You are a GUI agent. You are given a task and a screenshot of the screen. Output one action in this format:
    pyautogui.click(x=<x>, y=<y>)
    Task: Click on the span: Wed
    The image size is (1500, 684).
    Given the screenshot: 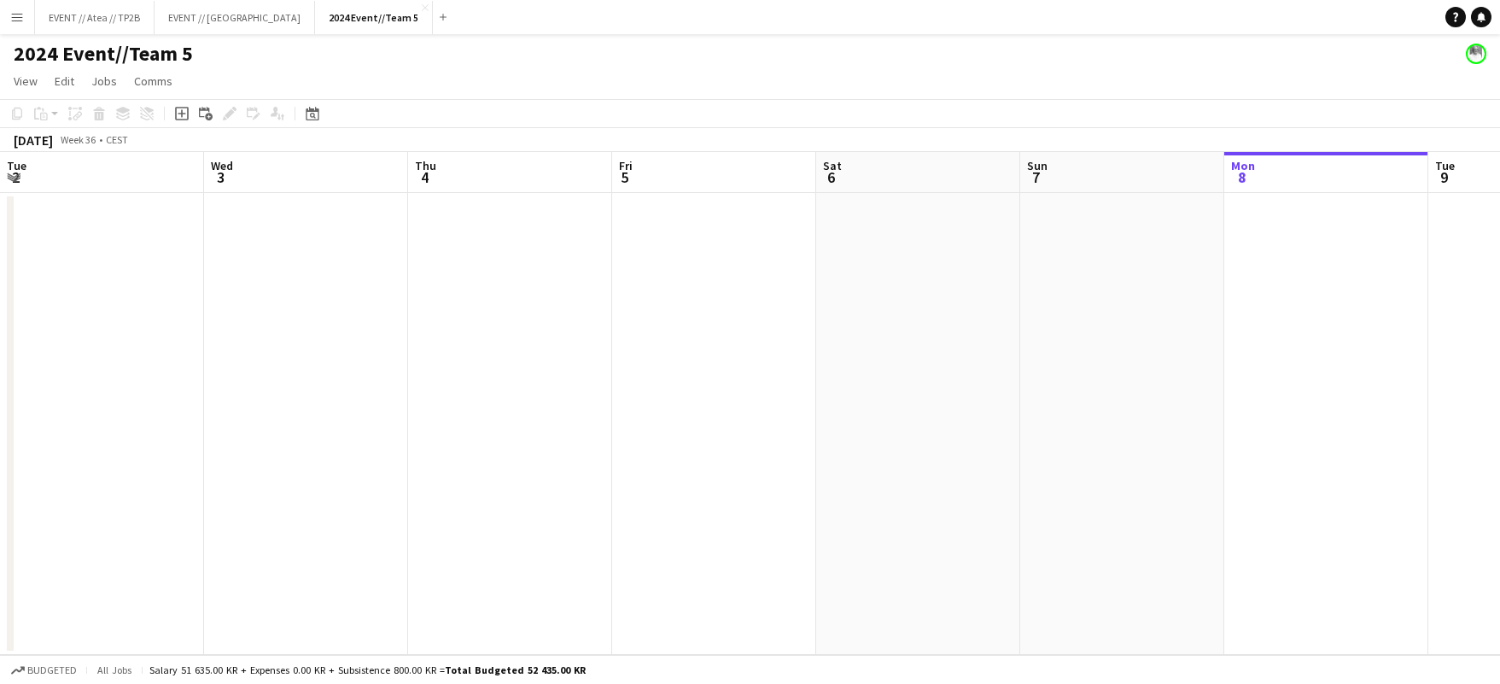 What is the action you would take?
    pyautogui.click(x=222, y=166)
    